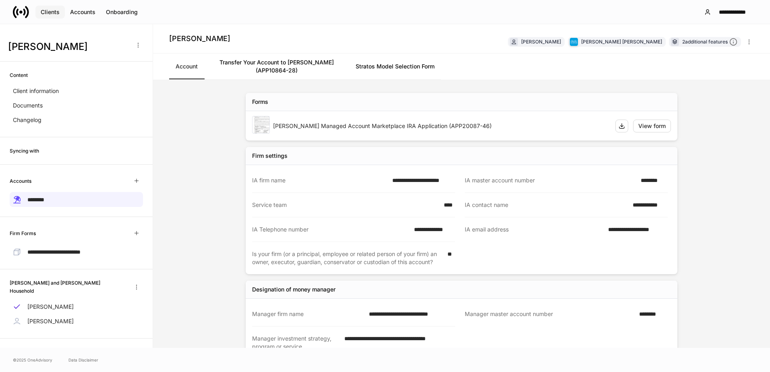  Describe the element at coordinates (549, 314) in the screenshot. I see `div: Manager master account number` at that location.